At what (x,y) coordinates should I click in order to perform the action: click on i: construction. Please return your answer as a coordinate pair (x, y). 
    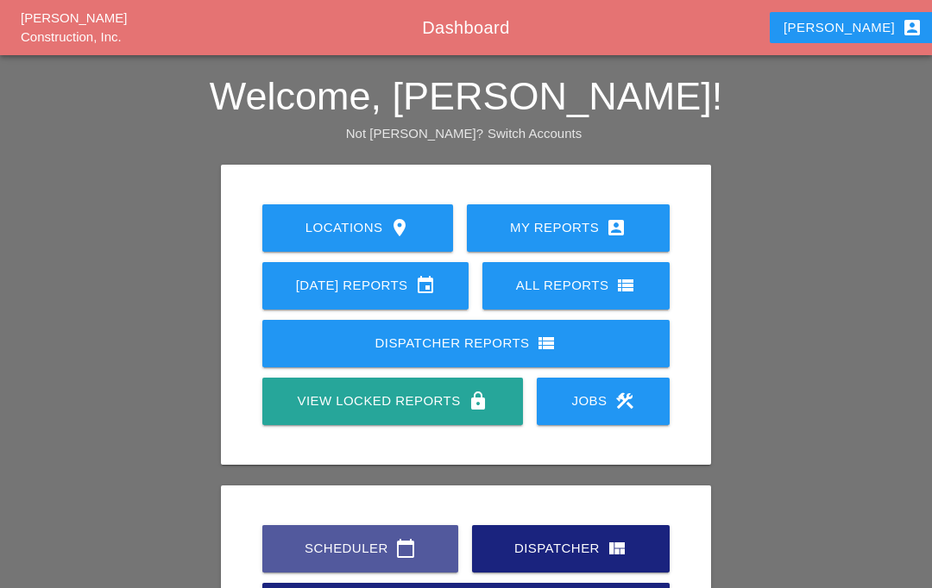
    Looking at the image, I should click on (625, 401).